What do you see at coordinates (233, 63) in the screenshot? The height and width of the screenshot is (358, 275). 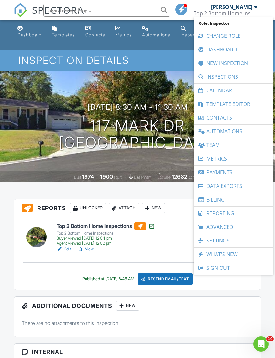 I see `a: New Inspection` at bounding box center [233, 63].